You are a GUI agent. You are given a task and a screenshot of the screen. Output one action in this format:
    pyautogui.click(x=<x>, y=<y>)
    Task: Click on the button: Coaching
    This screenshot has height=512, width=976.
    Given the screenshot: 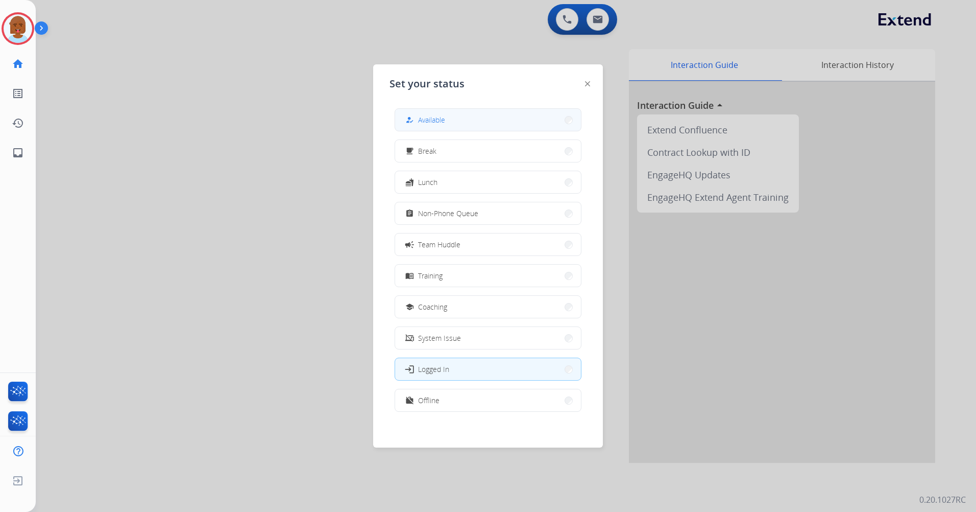 What is the action you would take?
    pyautogui.click(x=488, y=306)
    